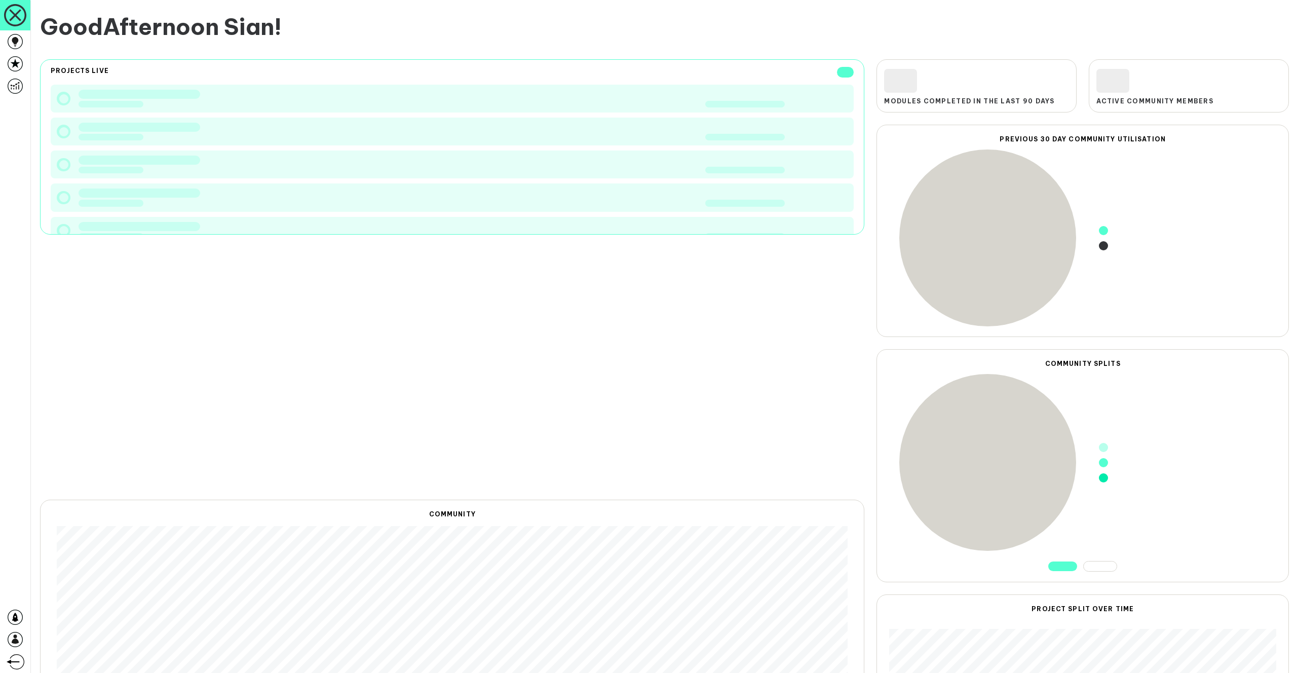 This screenshot has width=1297, height=673. Describe the element at coordinates (452, 514) in the screenshot. I see `h2: Community` at that location.